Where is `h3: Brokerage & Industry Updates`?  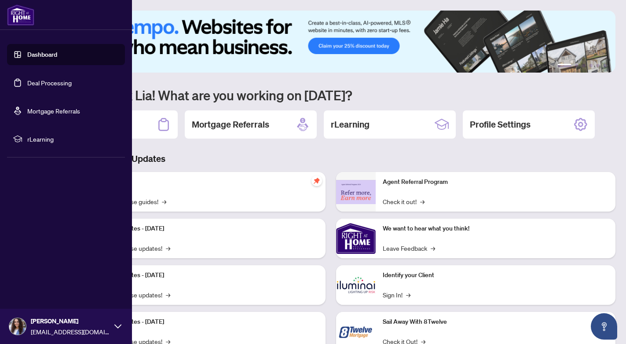
h3: Brokerage & Industry Updates is located at coordinates (331, 159).